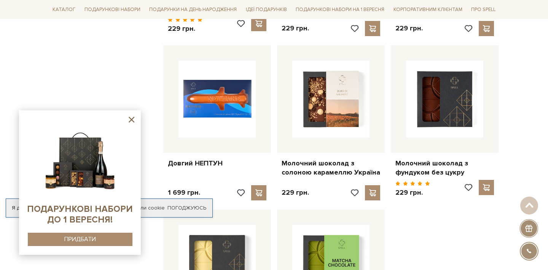 This screenshot has height=270, width=548. Describe the element at coordinates (267, 10) in the screenshot. I see `a: Ідеї подарунків` at that location.